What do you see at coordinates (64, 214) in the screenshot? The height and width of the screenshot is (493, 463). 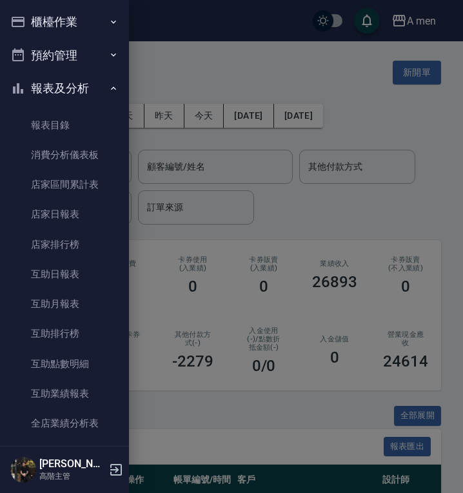 I see `a: 店家日報表` at bounding box center [64, 214].